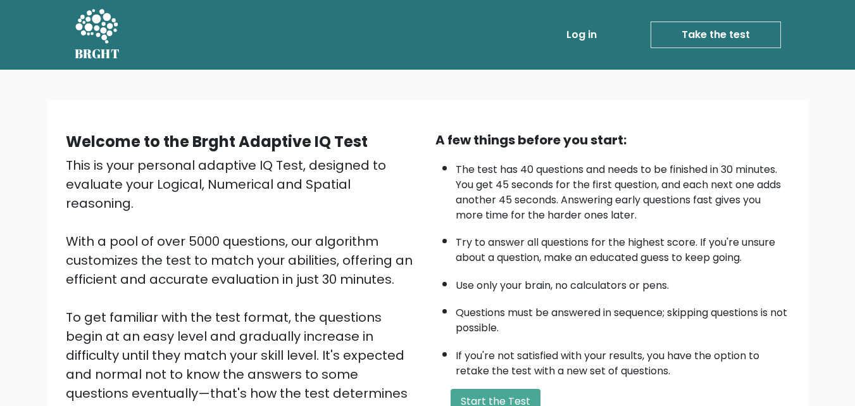 The width and height of the screenshot is (855, 406). What do you see at coordinates (97, 54) in the screenshot?
I see `h5: BRGHT` at bounding box center [97, 54].